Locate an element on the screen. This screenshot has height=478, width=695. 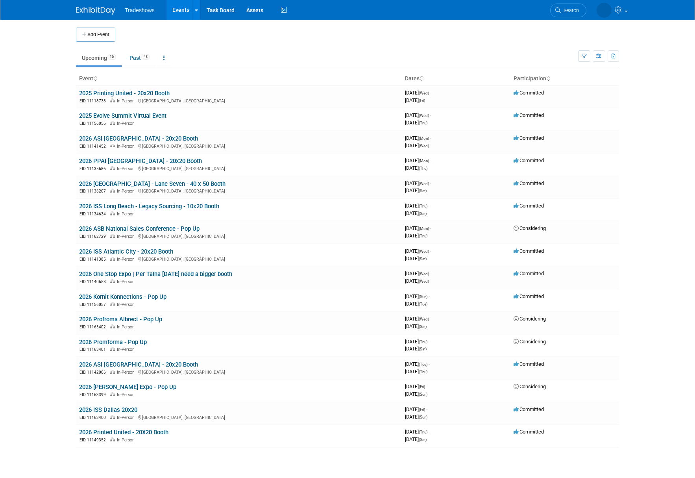
span: EID: 11163402 is located at coordinates (94, 327).